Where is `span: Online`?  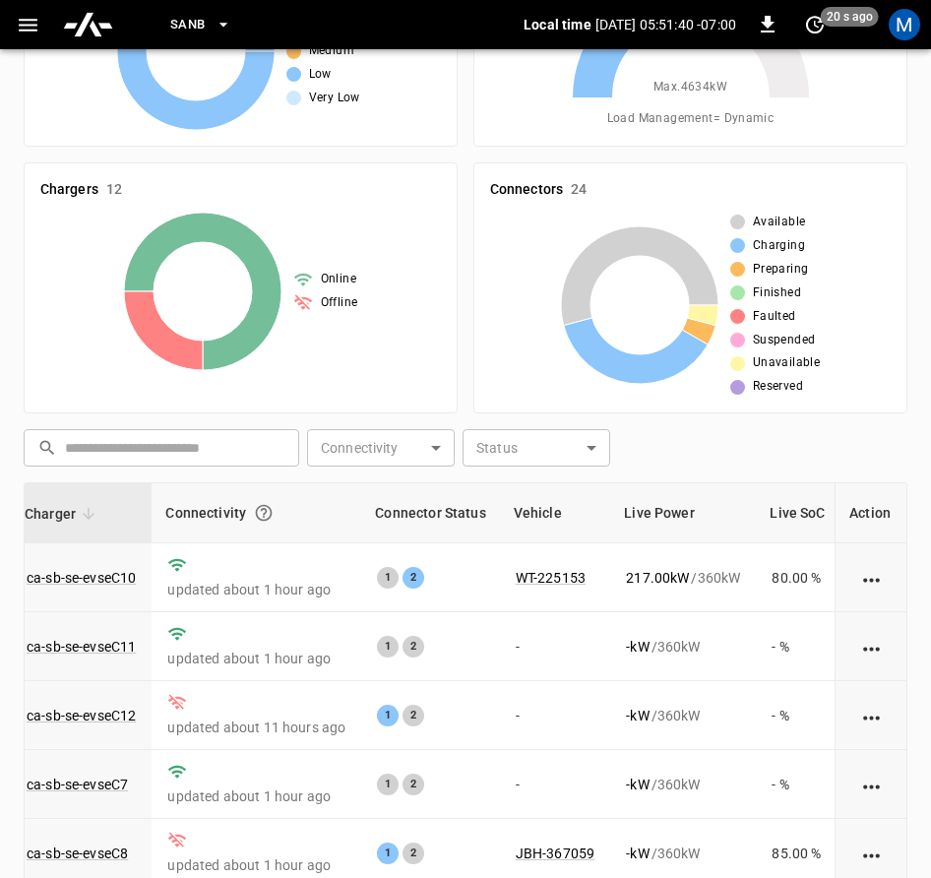
span: Online is located at coordinates (338, 279).